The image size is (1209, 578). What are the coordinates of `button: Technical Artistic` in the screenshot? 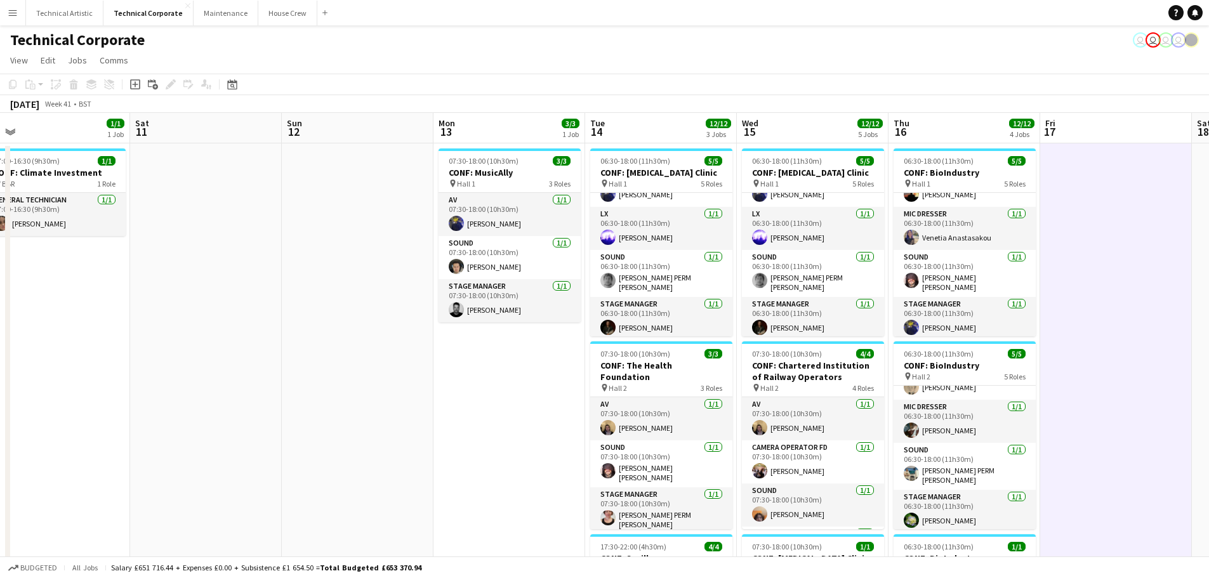 It's located at (65, 13).